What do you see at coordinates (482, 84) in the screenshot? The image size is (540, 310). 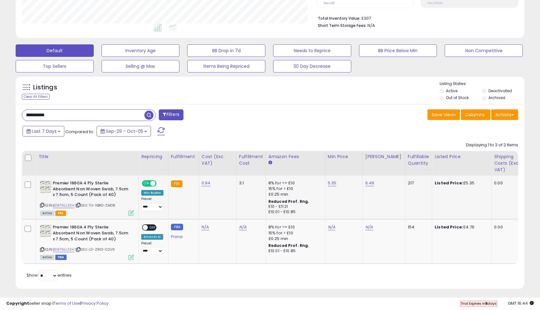 I see `p: Listing States:` at bounding box center [482, 84].